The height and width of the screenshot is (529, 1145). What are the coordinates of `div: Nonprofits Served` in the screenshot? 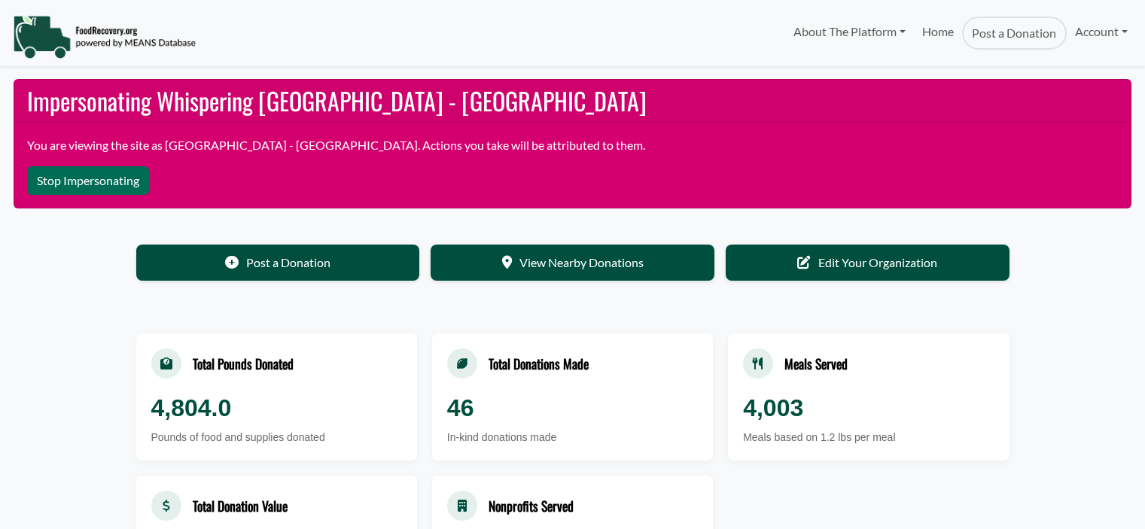 It's located at (531, 506).